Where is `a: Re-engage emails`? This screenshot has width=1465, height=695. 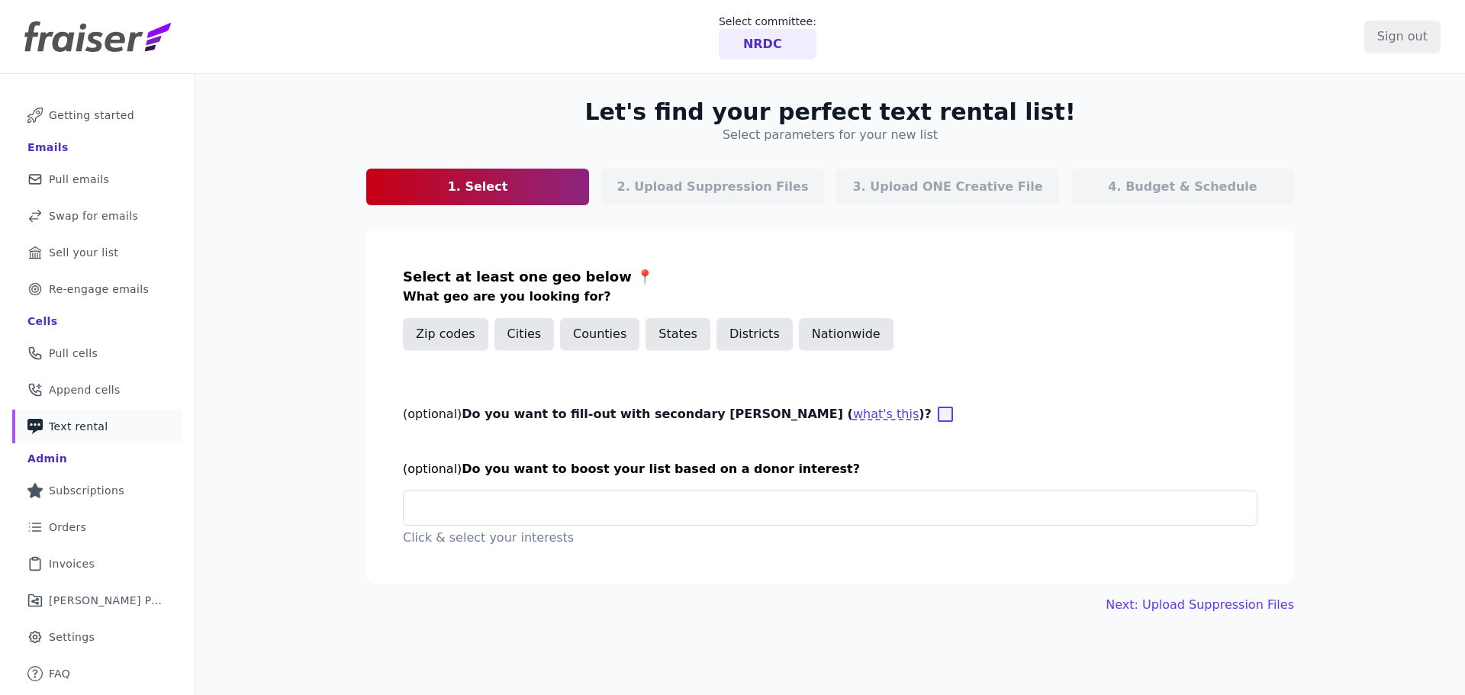
a: Re-engage emails is located at coordinates (97, 289).